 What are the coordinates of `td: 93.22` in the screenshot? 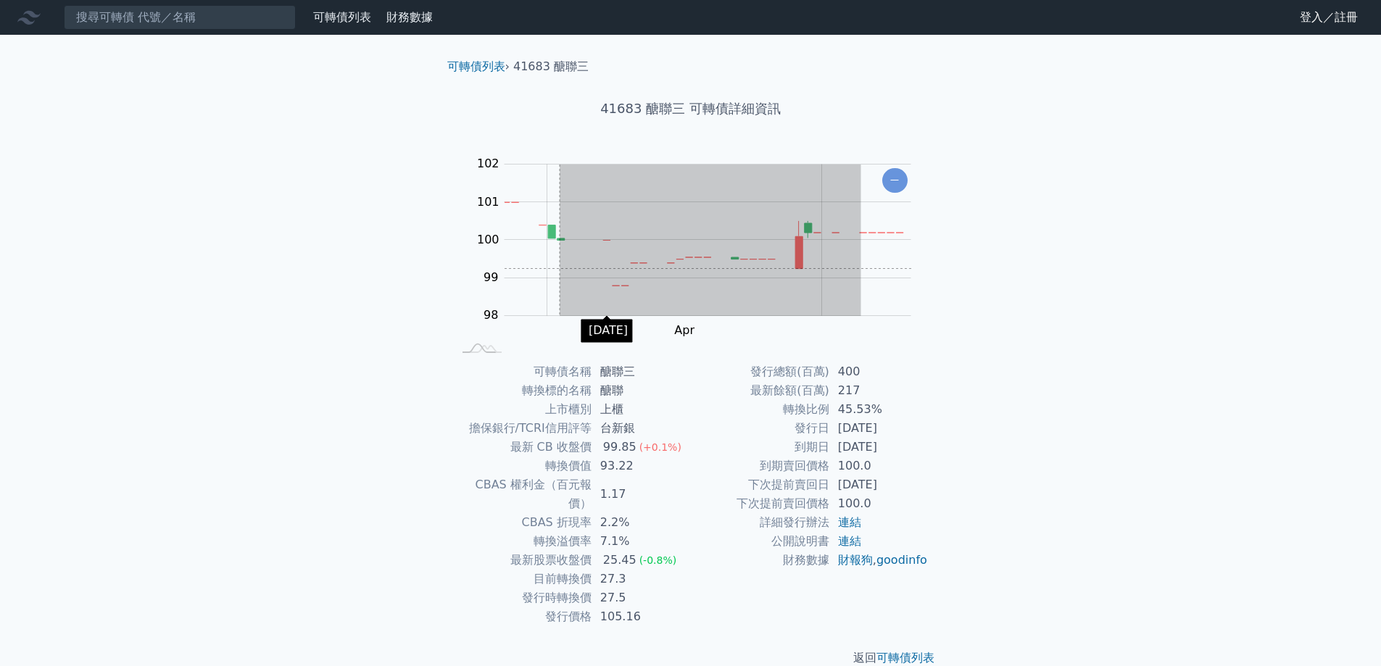 It's located at (641, 466).